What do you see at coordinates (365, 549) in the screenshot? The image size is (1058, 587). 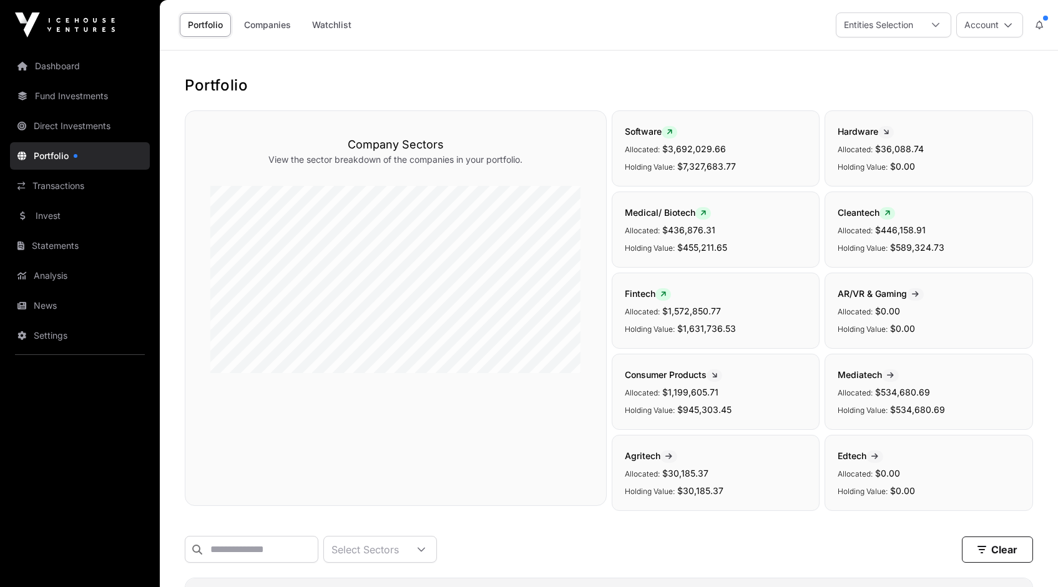 I see `div: Select Sectors` at bounding box center [365, 549].